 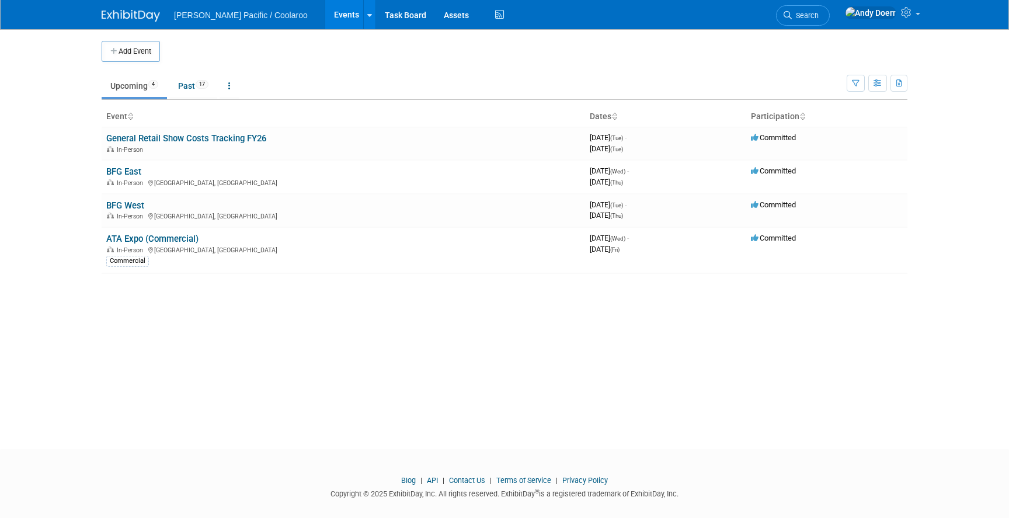 I want to click on a: Terms of Service, so click(x=524, y=480).